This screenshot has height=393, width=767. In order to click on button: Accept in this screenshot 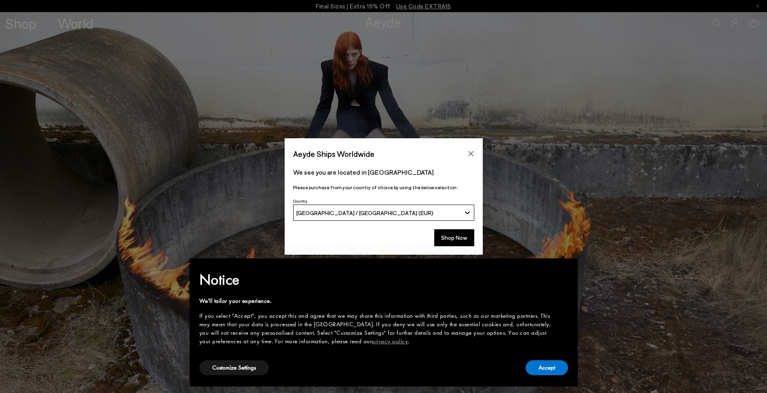, I will do `click(547, 367)`.